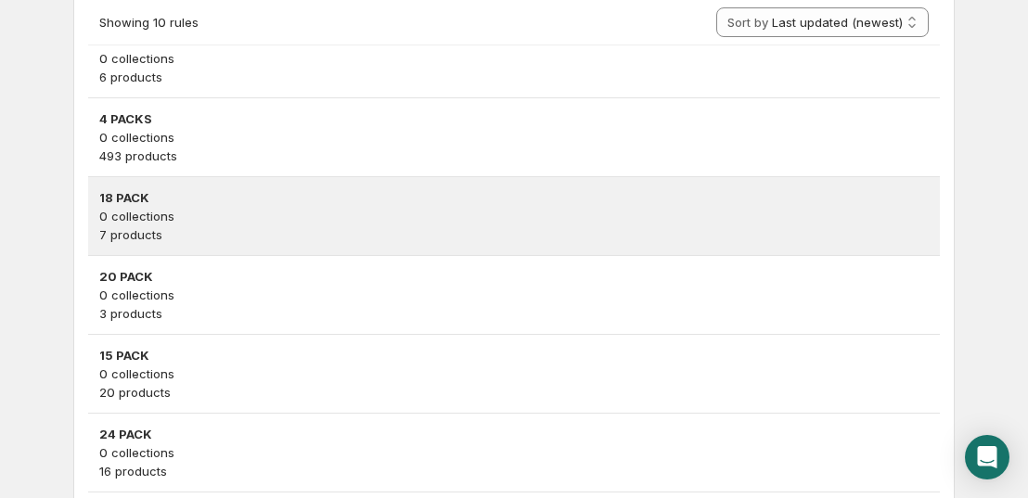  Describe the element at coordinates (514, 156) in the screenshot. I see `p: 493 products` at that location.